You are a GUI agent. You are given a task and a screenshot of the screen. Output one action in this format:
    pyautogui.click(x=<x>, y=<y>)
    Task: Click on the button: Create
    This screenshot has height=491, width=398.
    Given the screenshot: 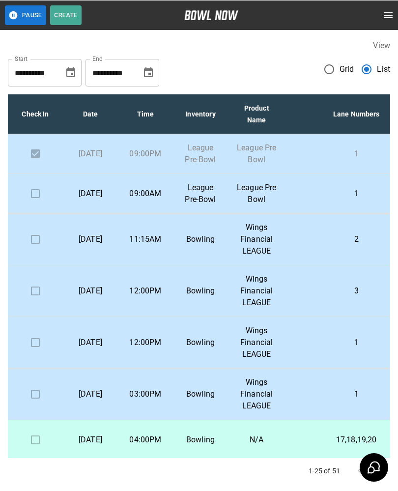 What is the action you would take?
    pyautogui.click(x=66, y=15)
    